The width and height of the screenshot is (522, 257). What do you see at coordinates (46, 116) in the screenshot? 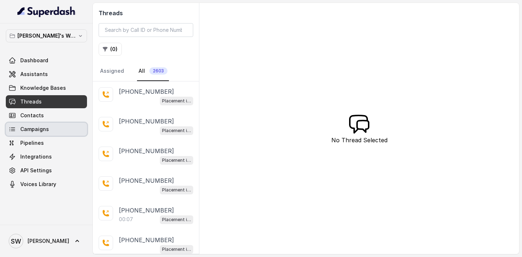
I see `a: Contacts` at bounding box center [46, 116].